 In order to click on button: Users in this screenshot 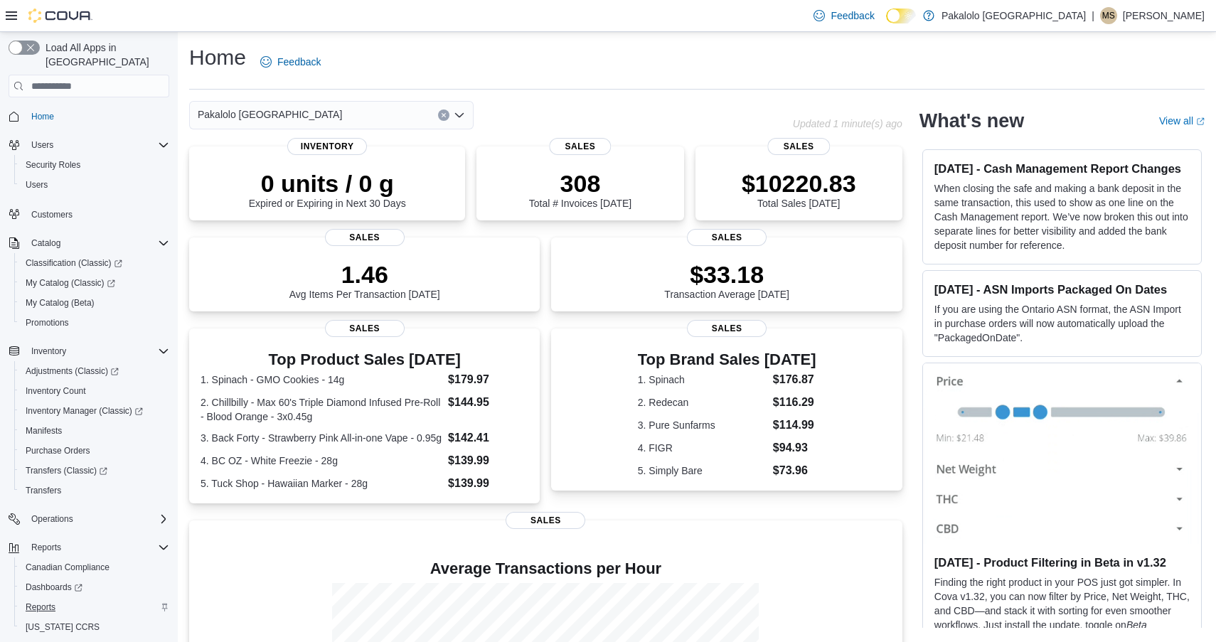, I will do `click(95, 185)`.